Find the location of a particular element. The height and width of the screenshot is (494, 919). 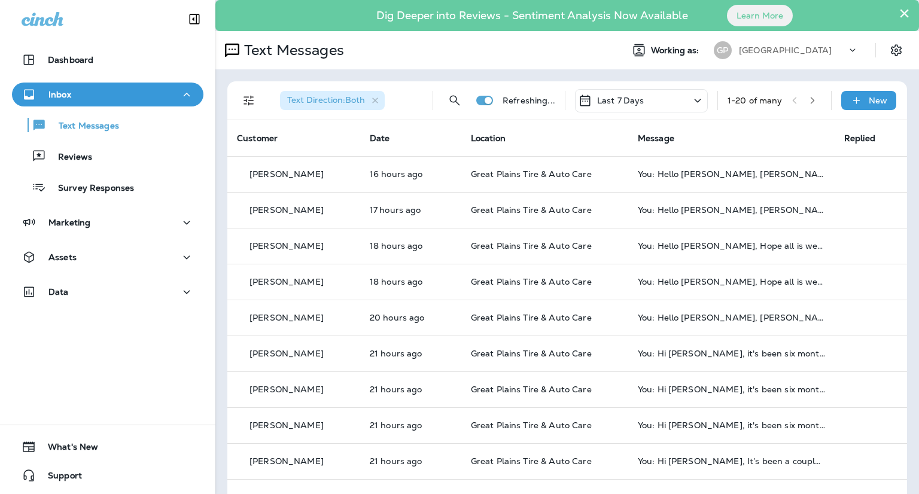

button: Reviews is located at coordinates (108, 156).